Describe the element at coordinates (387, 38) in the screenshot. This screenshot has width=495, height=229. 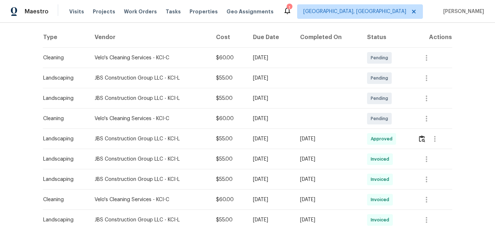
I see `th: Status` at that location.